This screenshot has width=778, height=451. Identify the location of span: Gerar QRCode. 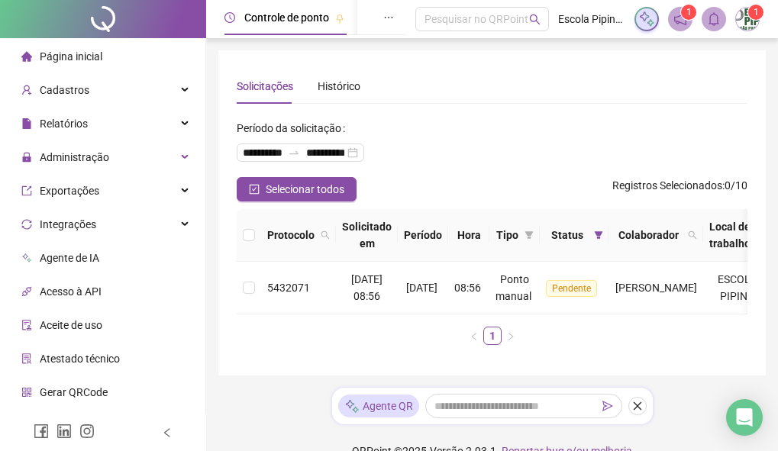
(73, 392).